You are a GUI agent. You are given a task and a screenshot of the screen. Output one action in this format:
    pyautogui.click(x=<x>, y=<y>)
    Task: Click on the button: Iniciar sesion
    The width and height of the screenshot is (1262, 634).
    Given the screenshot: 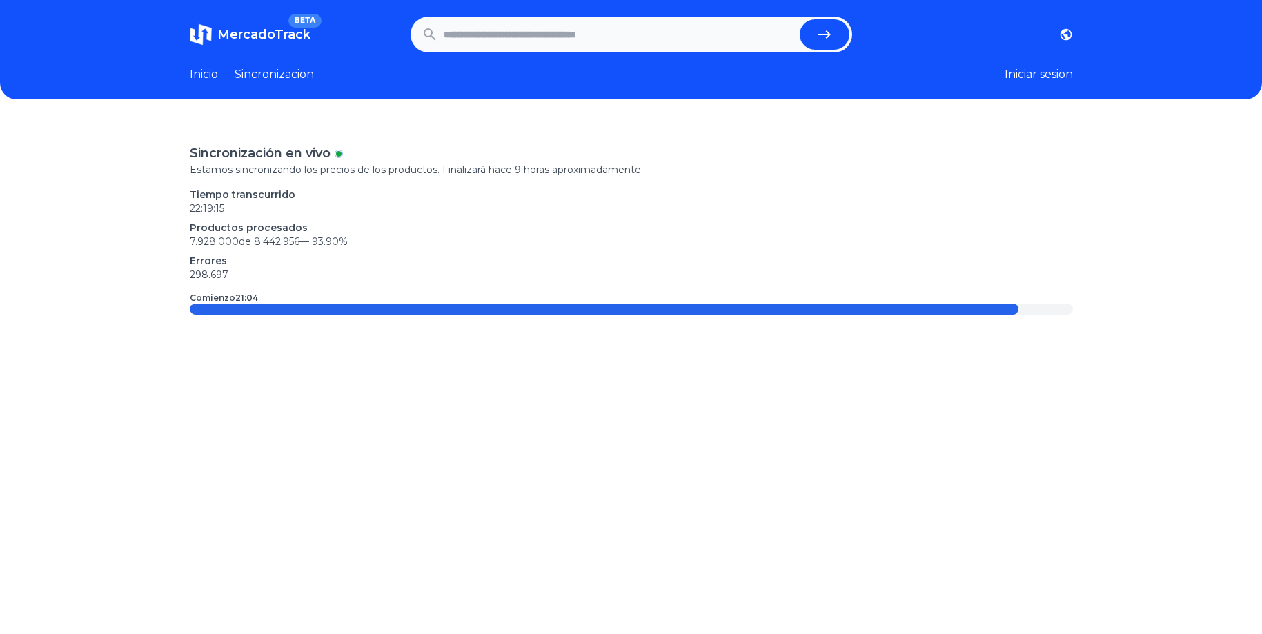 What is the action you would take?
    pyautogui.click(x=1038, y=75)
    